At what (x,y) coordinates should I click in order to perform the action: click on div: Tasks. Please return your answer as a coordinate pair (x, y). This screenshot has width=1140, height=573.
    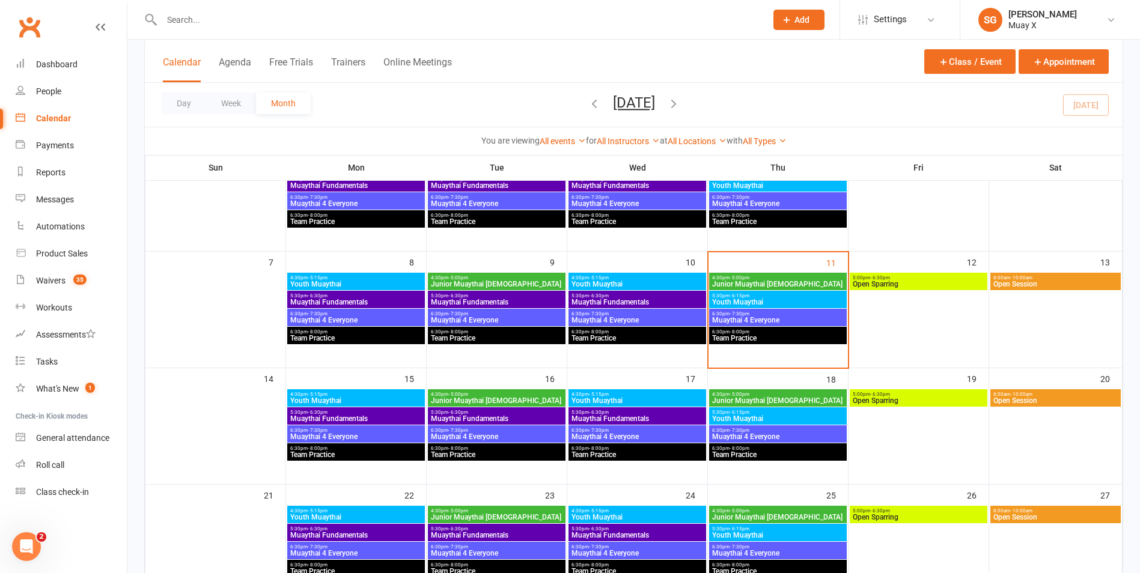
    Looking at the image, I should click on (47, 362).